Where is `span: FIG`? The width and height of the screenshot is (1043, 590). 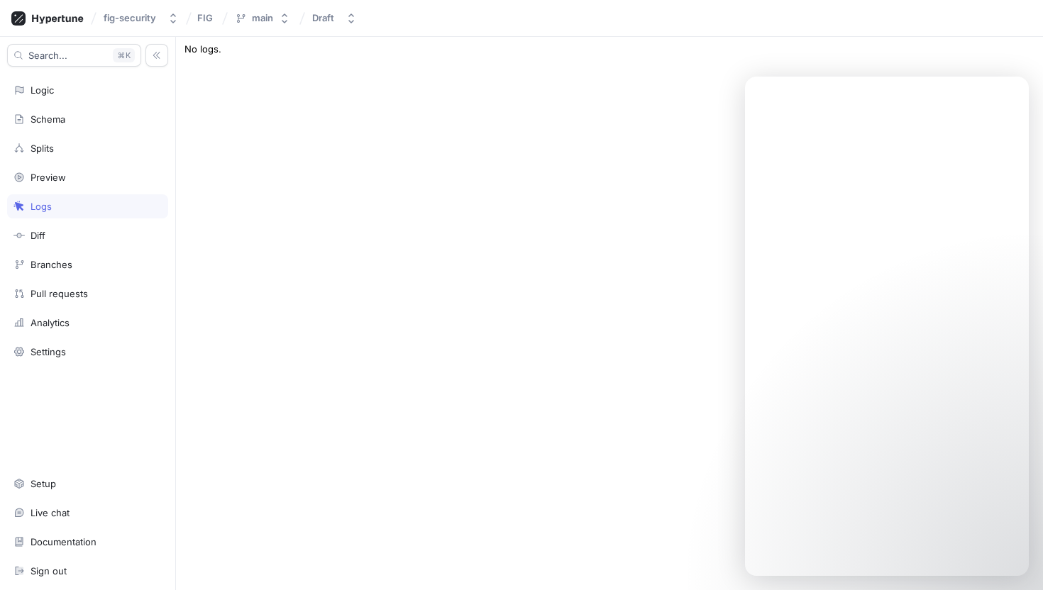 span: FIG is located at coordinates (205, 18).